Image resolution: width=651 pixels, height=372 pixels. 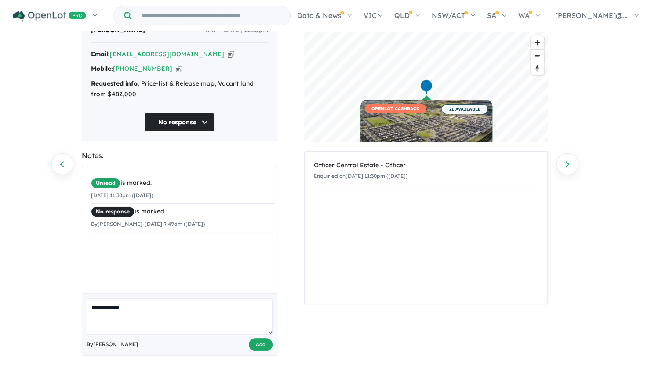 What do you see at coordinates (465, 109) in the screenshot?
I see `span: 21 AVAILABLE` at bounding box center [465, 109].